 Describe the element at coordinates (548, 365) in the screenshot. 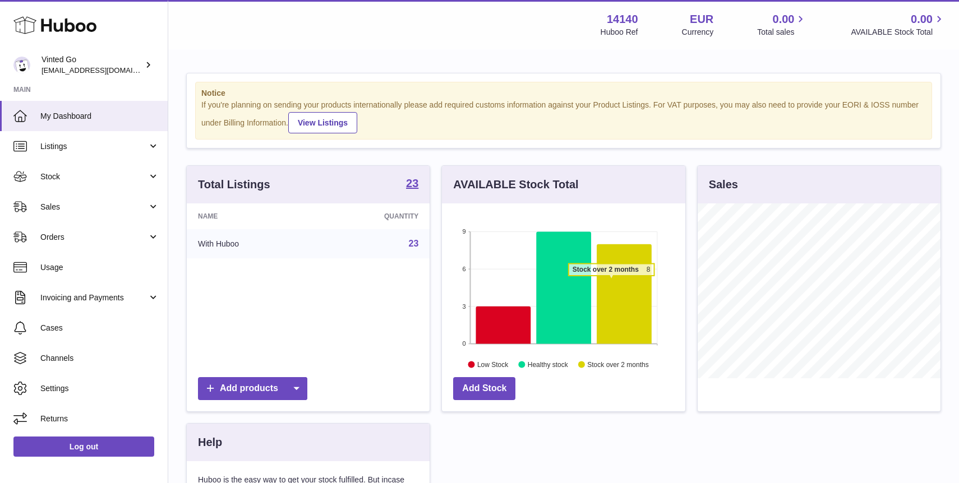

I see `text: Healthy stock` at that location.